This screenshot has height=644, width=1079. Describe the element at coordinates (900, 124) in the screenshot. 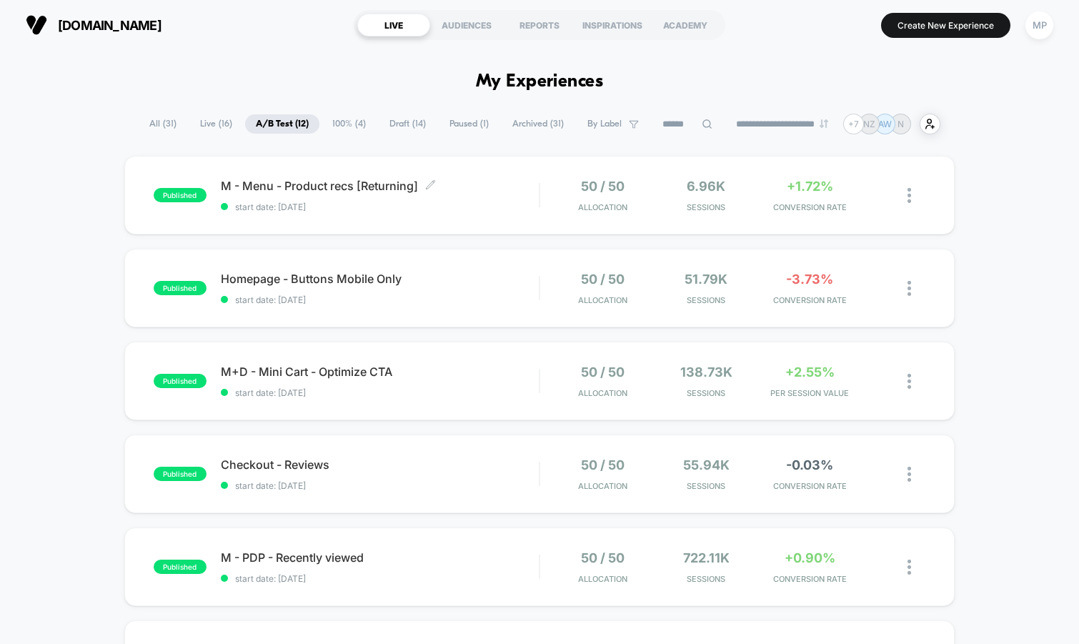

I see `p: N` at that location.